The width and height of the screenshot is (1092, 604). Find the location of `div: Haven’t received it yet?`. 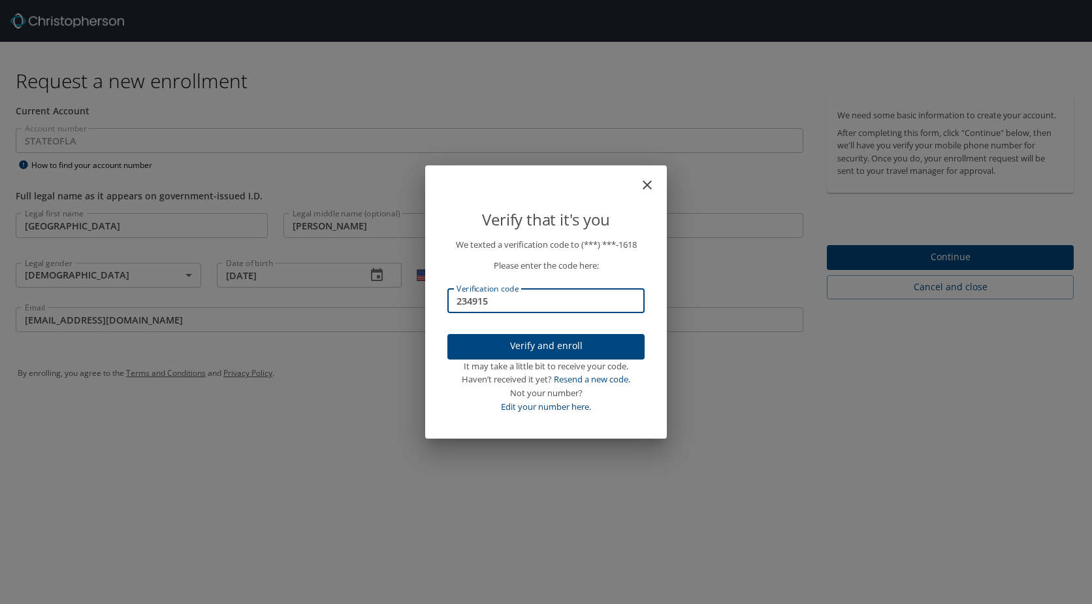

div: Haven’t received it yet? is located at coordinates (546, 379).